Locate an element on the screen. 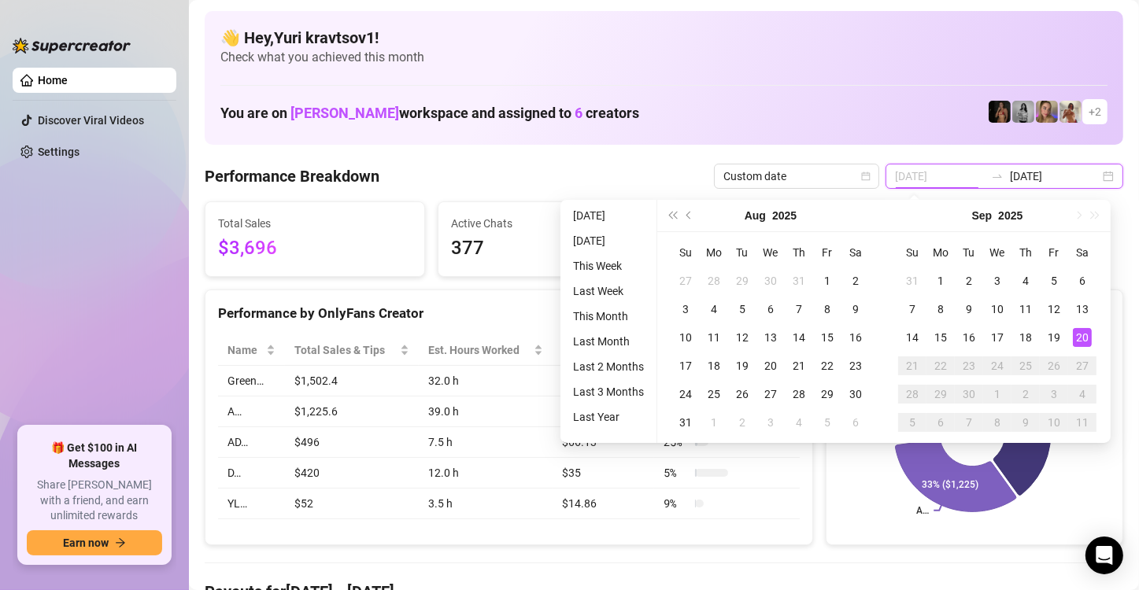 The image size is (1139, 590). td: 2025-09-30 is located at coordinates (969, 394).